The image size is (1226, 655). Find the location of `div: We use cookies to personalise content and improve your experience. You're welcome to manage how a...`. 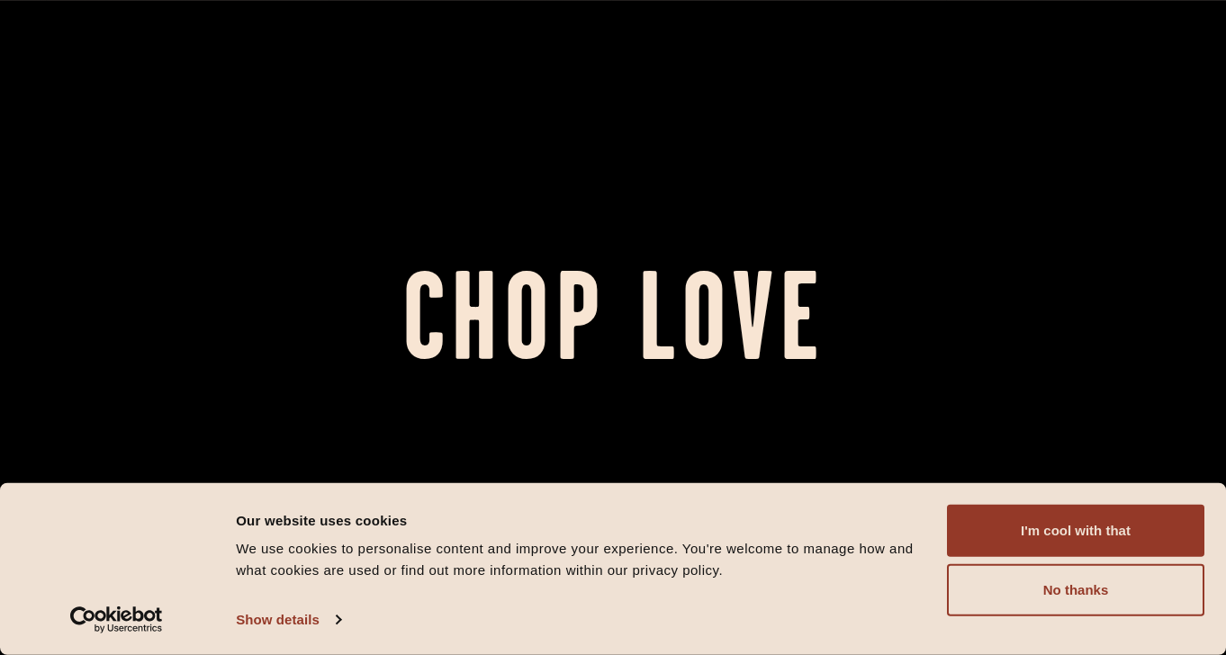

div: We use cookies to personalise content and improve your experience. You're welcome to manage how a... is located at coordinates (581, 560).